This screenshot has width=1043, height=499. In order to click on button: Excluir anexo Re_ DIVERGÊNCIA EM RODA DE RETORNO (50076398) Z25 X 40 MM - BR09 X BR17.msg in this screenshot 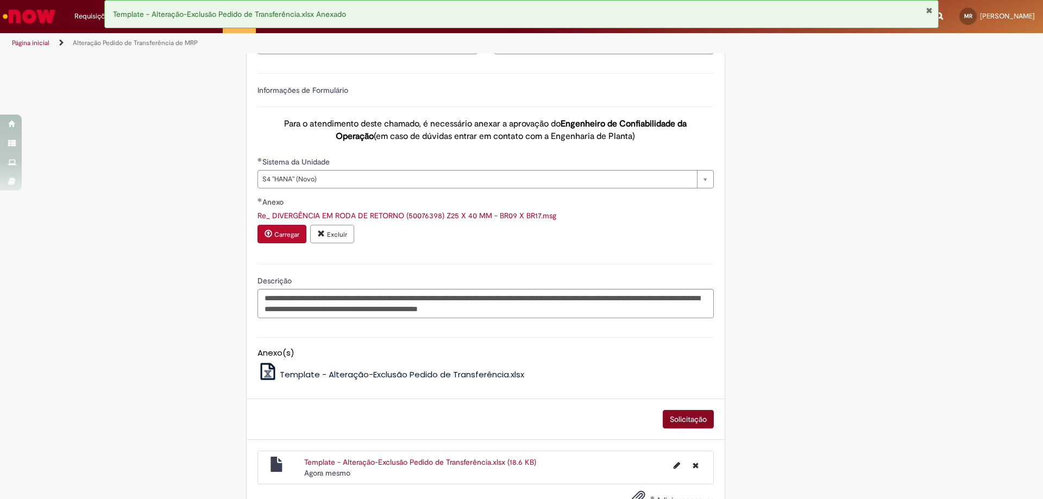, I will do `click(332, 234)`.